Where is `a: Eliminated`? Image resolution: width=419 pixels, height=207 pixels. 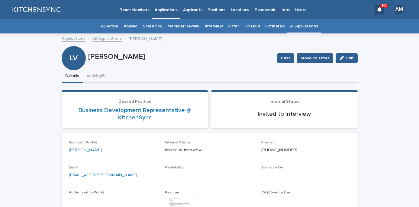
a: Eliminated is located at coordinates (275, 26).